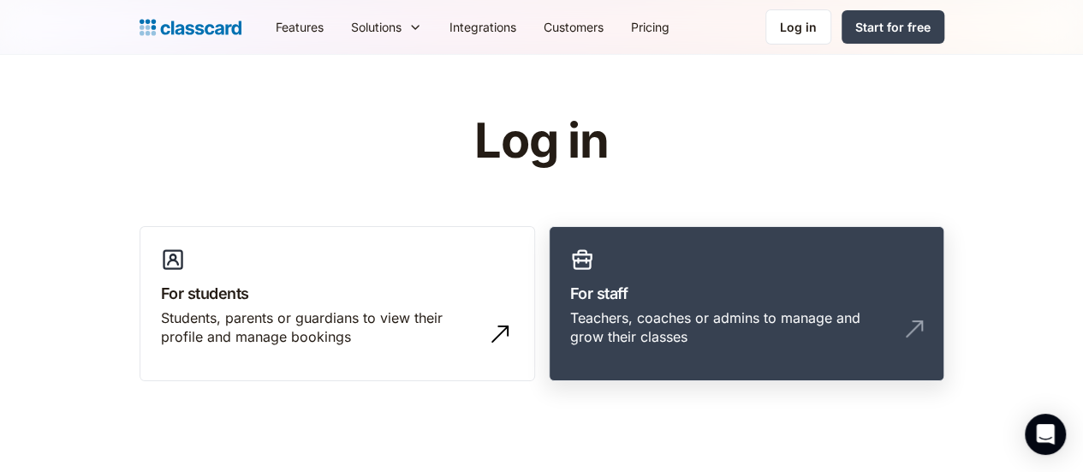 Image resolution: width=1083 pixels, height=472 pixels. I want to click on a: Start for free, so click(893, 27).